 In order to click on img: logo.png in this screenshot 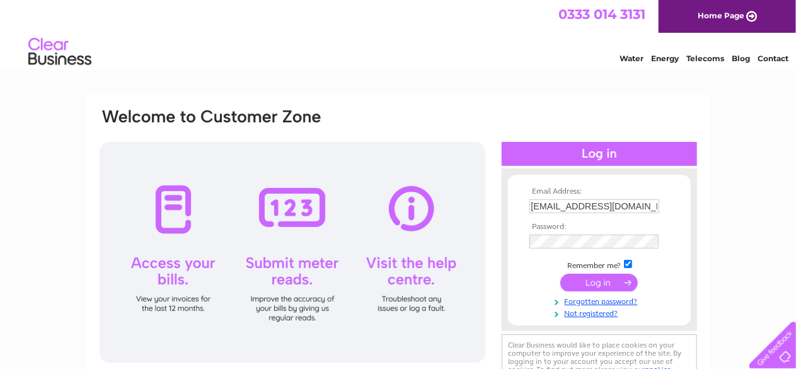, I will do `click(60, 52)`.